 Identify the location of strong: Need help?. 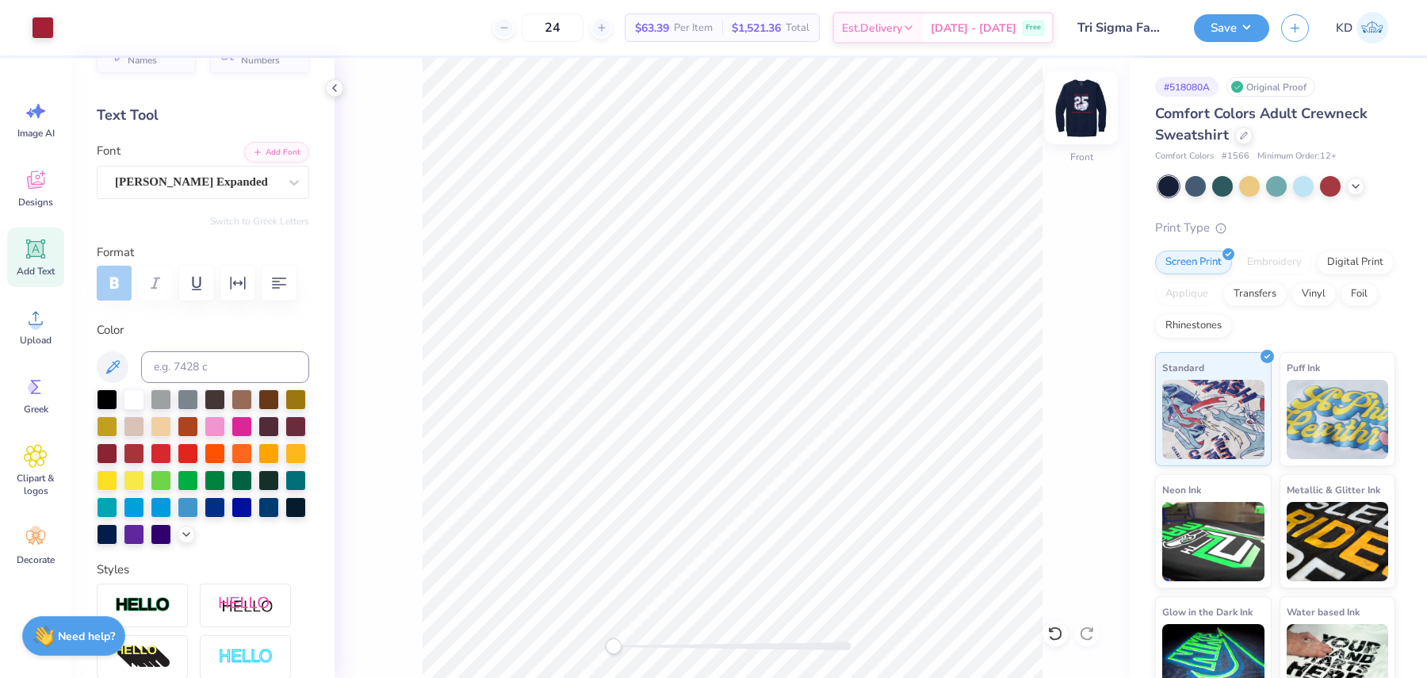
(86, 636).